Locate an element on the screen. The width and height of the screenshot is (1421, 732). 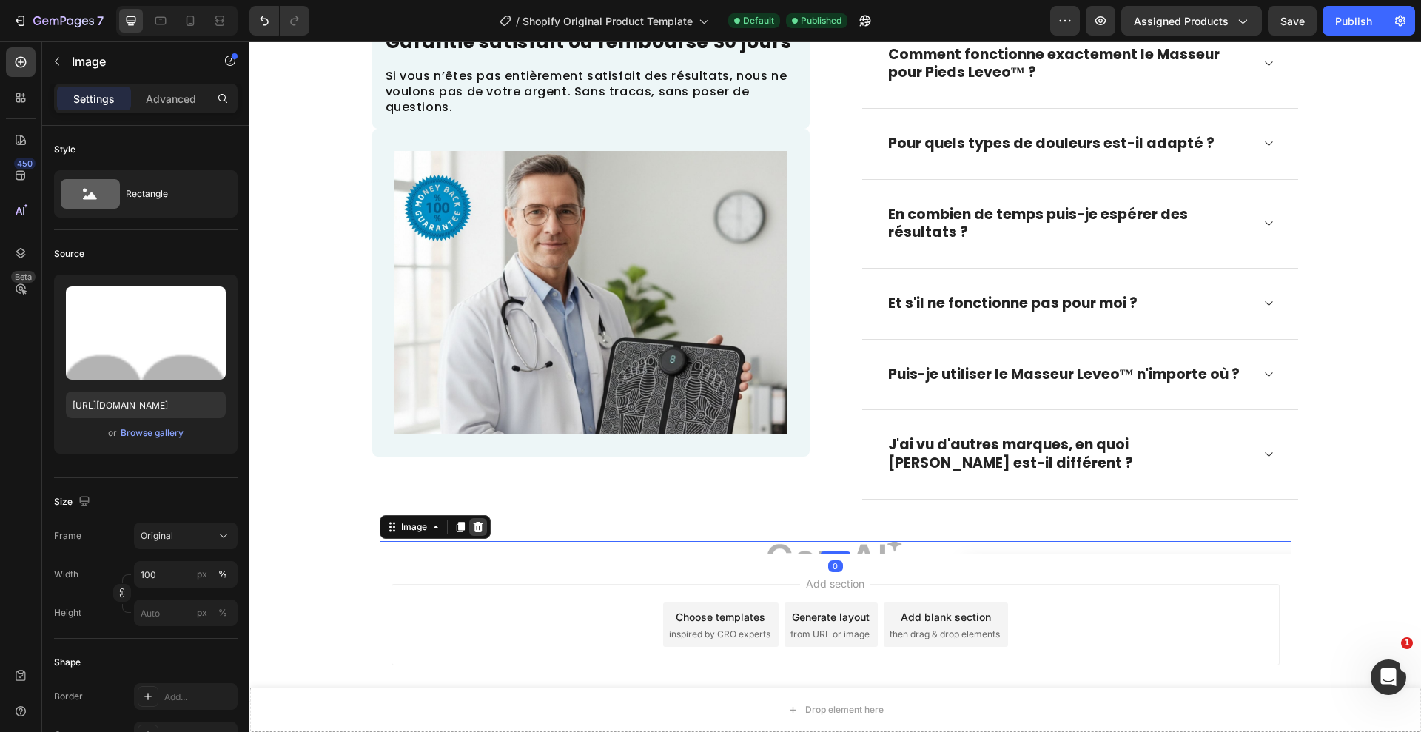
div: Source is located at coordinates (69, 254).